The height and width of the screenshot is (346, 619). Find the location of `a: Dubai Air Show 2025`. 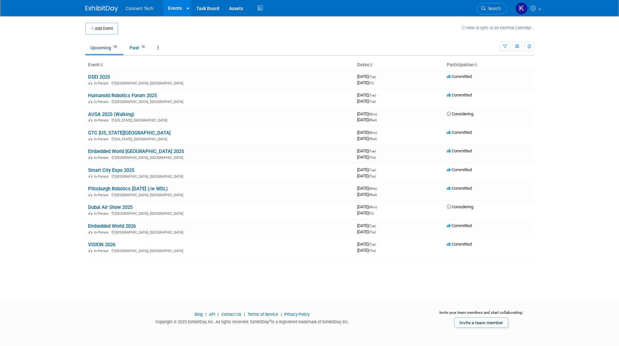

a: Dubai Air Show 2025 is located at coordinates (110, 207).